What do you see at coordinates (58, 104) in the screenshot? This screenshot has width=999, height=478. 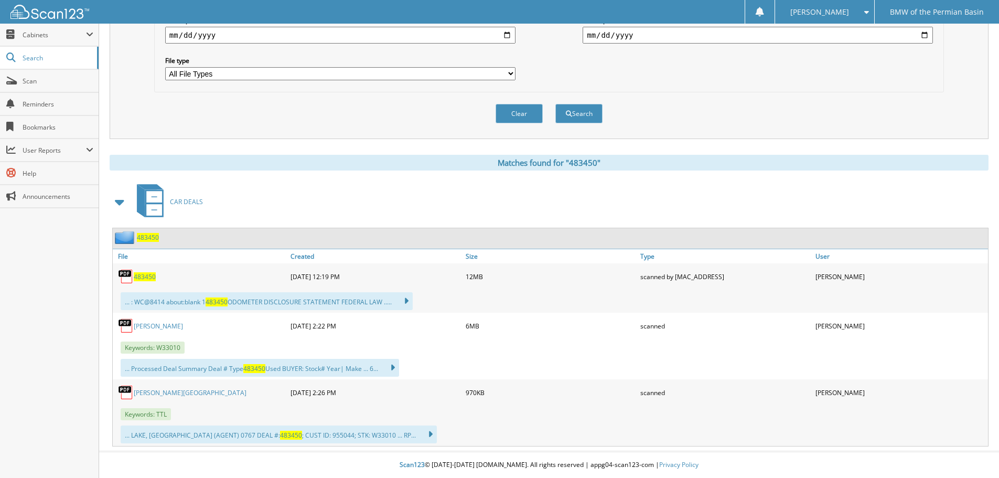 I see `span: Reminders` at bounding box center [58, 104].